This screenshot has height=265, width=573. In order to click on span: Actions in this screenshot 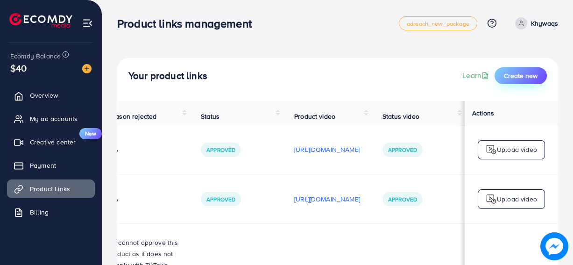, I will do `click(483, 113)`.